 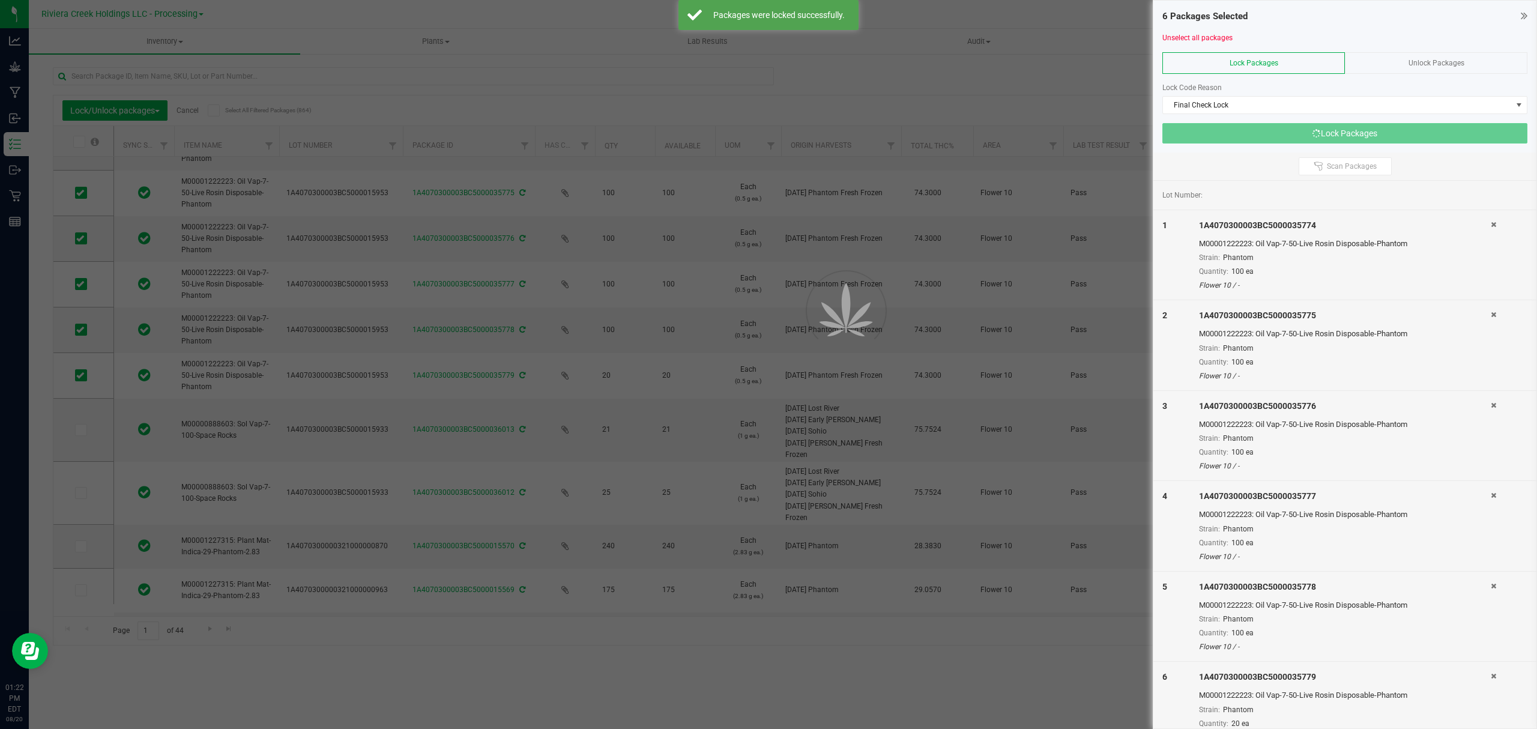 What do you see at coordinates (1240, 724) in the screenshot?
I see `span: 20 ea` at bounding box center [1240, 724].